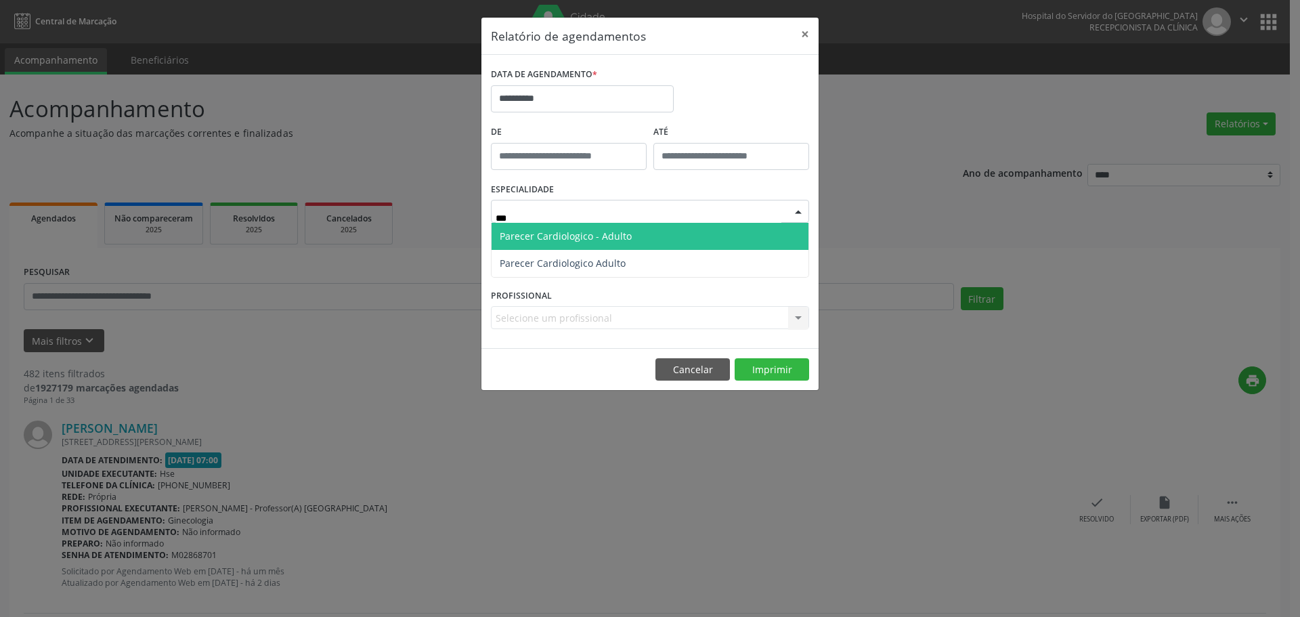 The image size is (1300, 617). I want to click on h5: Relatório de agendamentos, so click(568, 36).